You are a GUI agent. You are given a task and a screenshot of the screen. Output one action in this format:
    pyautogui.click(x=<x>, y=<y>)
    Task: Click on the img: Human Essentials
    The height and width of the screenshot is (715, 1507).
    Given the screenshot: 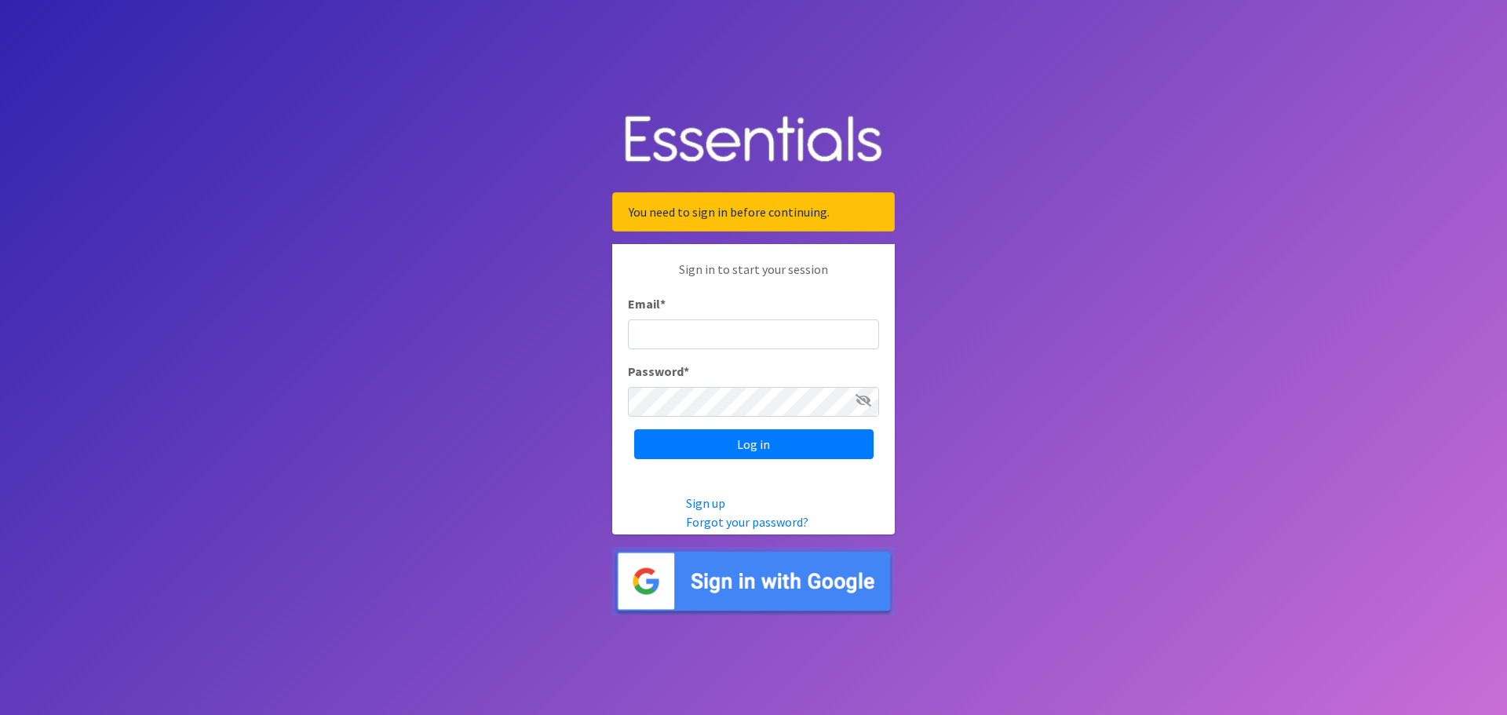 What is the action you would take?
    pyautogui.click(x=753, y=140)
    